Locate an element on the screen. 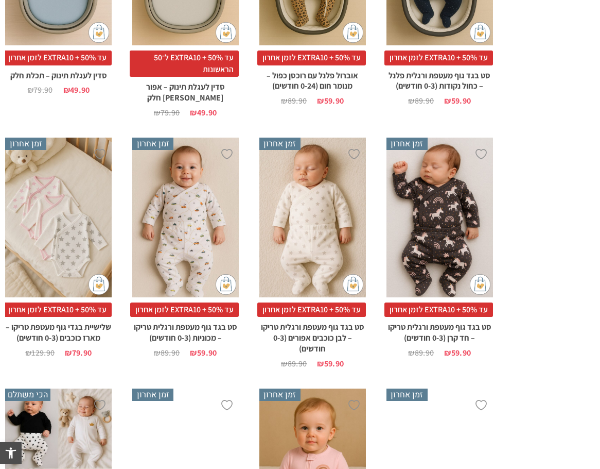 The width and height of the screenshot is (600, 469). h2: אוברול פלנל עם רוכסן כפול – מנומר חום (0-24 חודשים) is located at coordinates (313, 79).